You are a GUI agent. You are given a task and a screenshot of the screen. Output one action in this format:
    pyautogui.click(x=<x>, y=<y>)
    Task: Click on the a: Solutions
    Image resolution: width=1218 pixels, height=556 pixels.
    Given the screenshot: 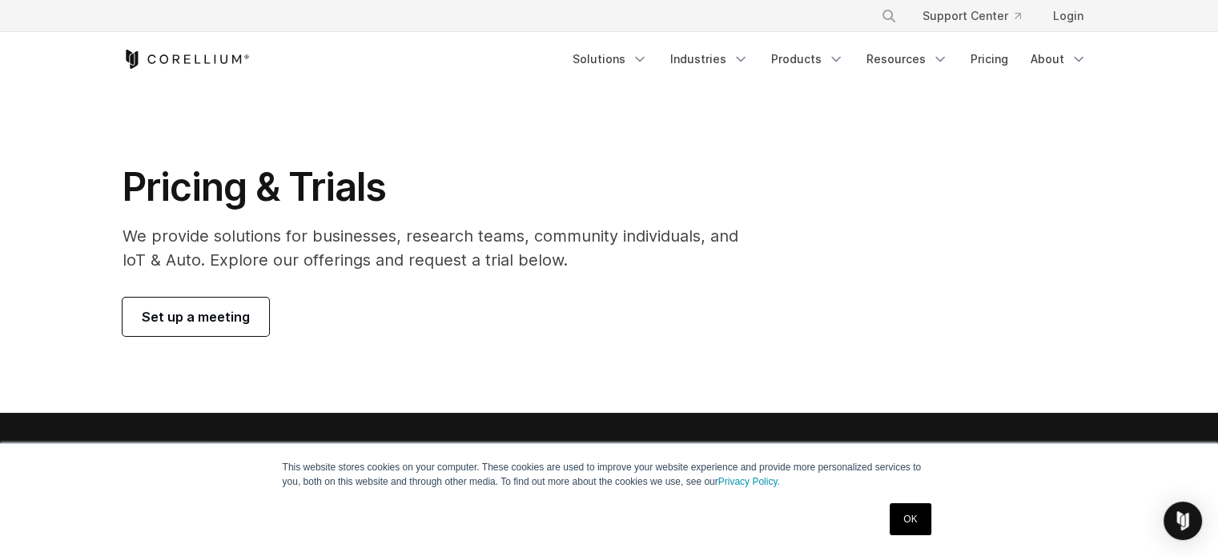 What is the action you would take?
    pyautogui.click(x=610, y=59)
    